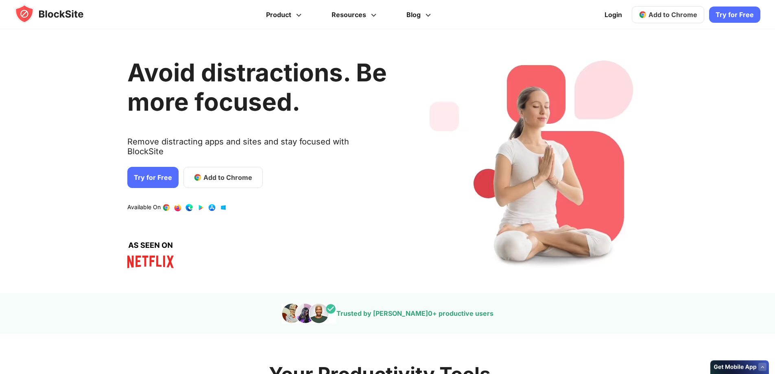  What do you see at coordinates (309, 313) in the screenshot?
I see `img: pepole images` at bounding box center [309, 313].